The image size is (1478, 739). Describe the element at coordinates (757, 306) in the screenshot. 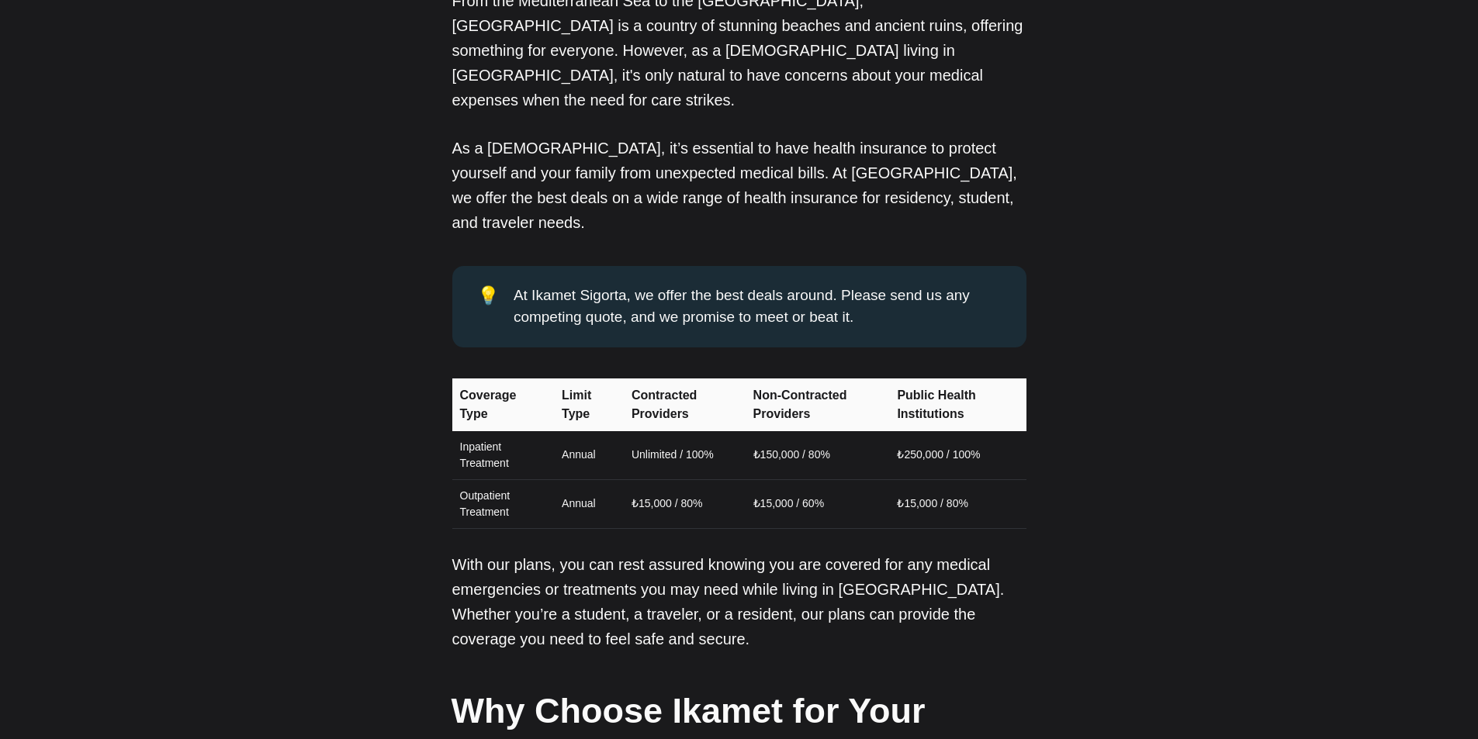

I see `div: At Ikamet Sigorta, we offer the best deals around. Please send us any competing quote, and we pro...` at that location.